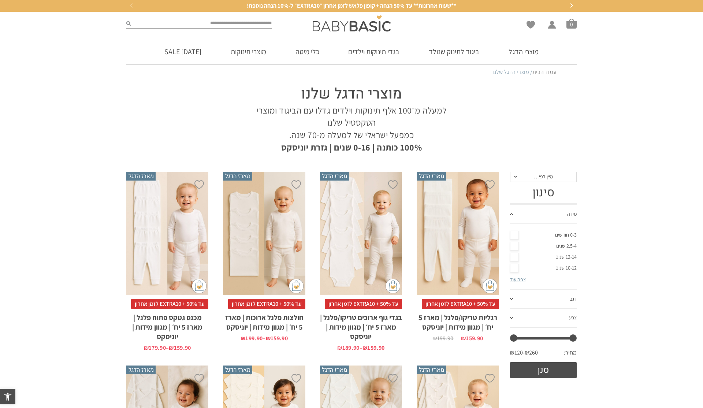 The width and height of the screenshot is (703, 408). Describe the element at coordinates (543, 235) in the screenshot. I see `a: 0-3 חודשים` at that location.